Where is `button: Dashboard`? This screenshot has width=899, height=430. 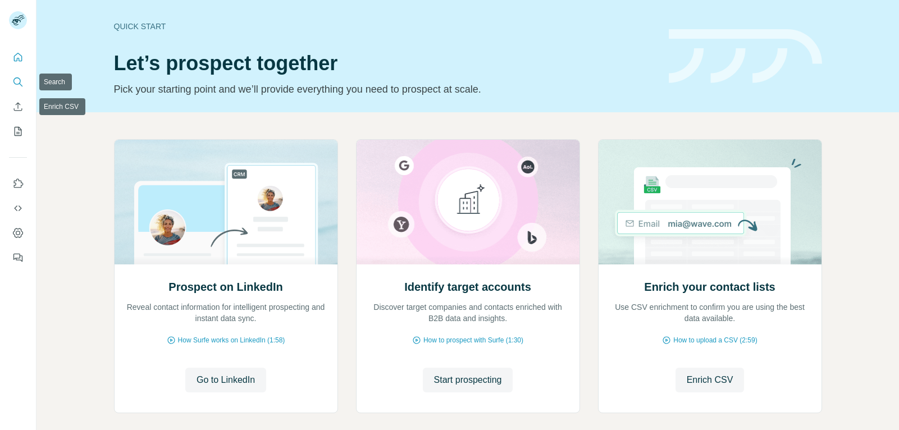 button: Dashboard is located at coordinates (18, 233).